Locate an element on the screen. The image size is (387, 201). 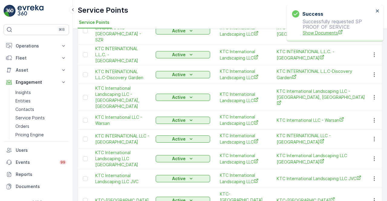
a: Service Points is located at coordinates (41, 118).